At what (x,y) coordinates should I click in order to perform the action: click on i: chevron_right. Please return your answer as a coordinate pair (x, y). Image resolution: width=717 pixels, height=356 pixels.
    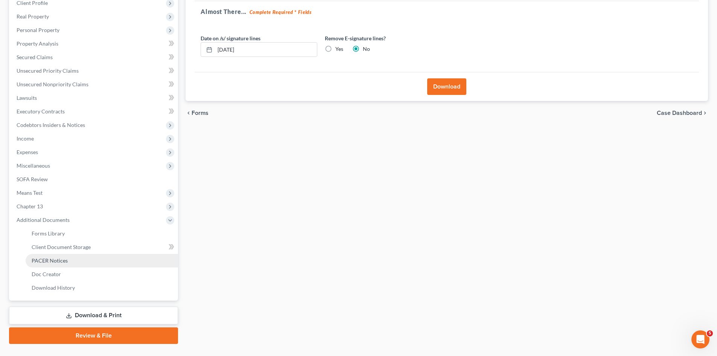
    Looking at the image, I should click on (705, 113).